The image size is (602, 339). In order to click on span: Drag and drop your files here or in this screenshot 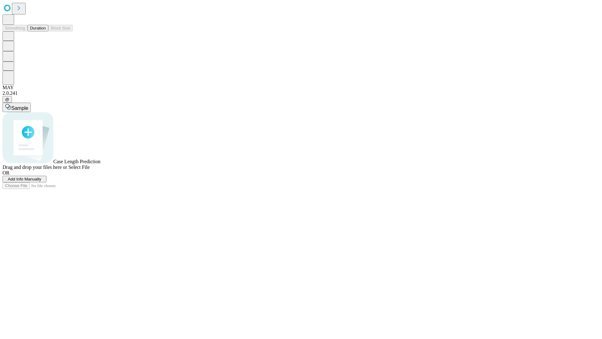, I will do `click(35, 167)`.